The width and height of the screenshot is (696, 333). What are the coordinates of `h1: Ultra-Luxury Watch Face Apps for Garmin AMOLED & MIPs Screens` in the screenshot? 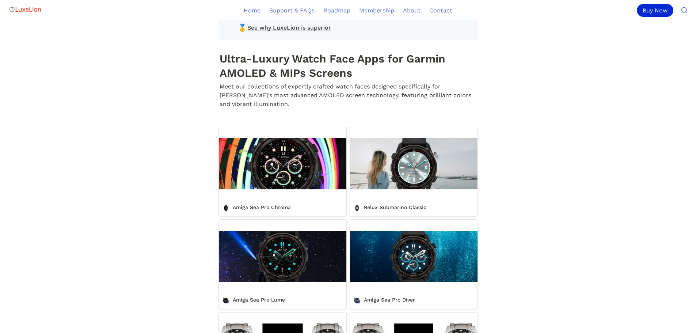 It's located at (348, 66).